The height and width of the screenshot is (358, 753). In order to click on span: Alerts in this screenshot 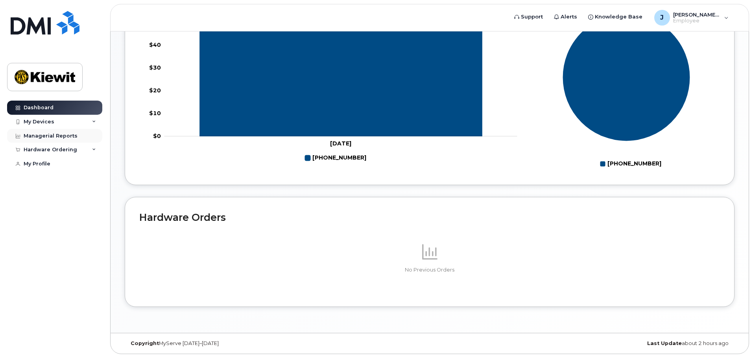, I will do `click(569, 17)`.